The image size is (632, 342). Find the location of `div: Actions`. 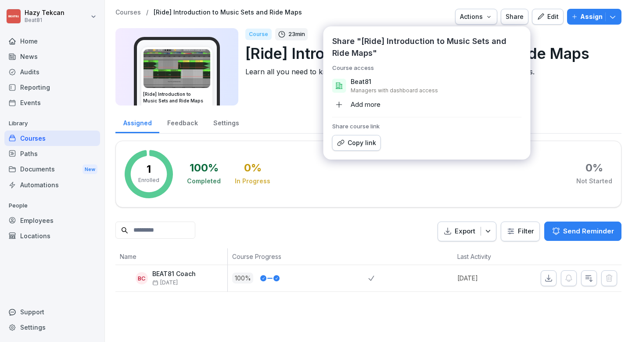

div: Actions is located at coordinates (476, 17).